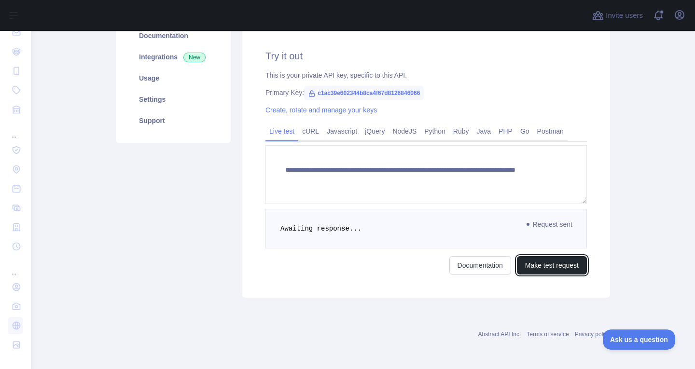  Describe the element at coordinates (310, 131) in the screenshot. I see `a: cURL` at that location.